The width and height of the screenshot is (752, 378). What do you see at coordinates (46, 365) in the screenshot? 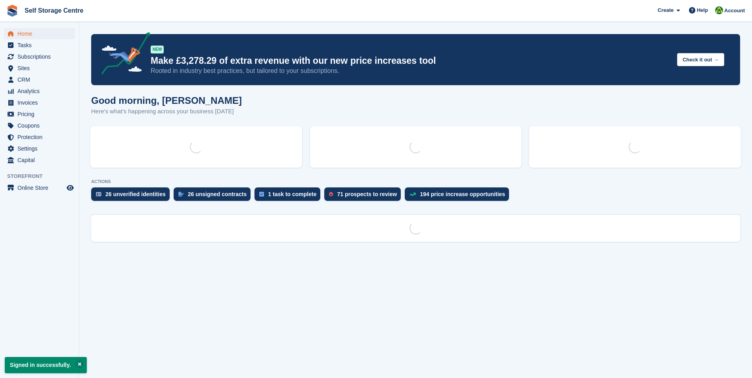
I see `p: Signed in successfully.` at bounding box center [46, 365].